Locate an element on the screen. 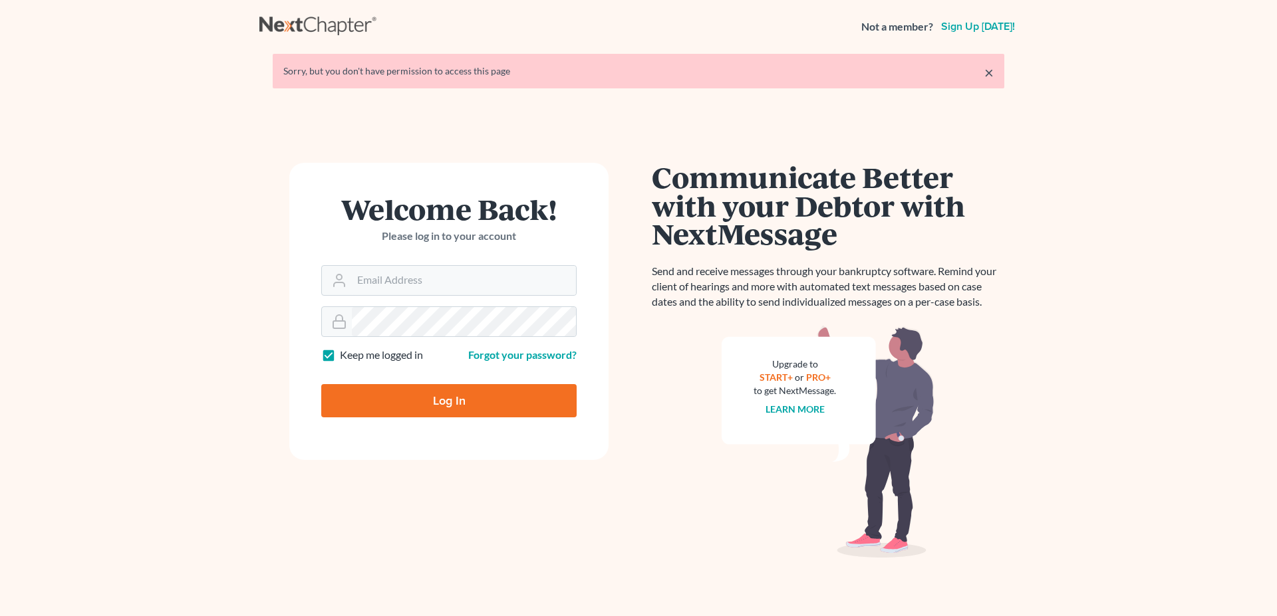 Image resolution: width=1277 pixels, height=616 pixels. a: PRO+ is located at coordinates (818, 377).